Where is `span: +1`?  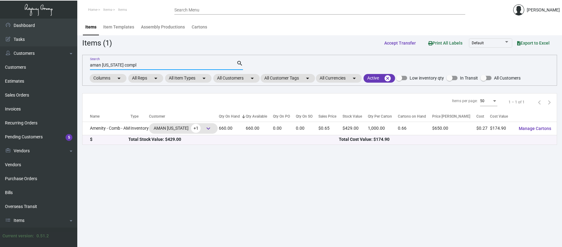 span: +1 is located at coordinates (196, 128).